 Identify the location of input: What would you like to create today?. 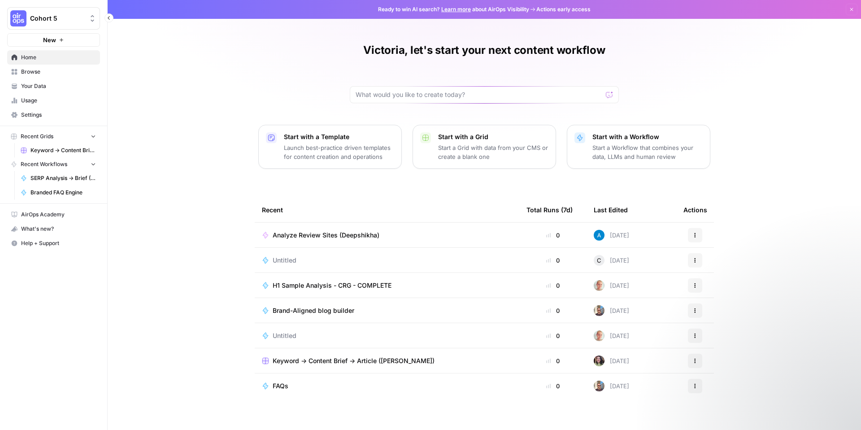
(479, 95).